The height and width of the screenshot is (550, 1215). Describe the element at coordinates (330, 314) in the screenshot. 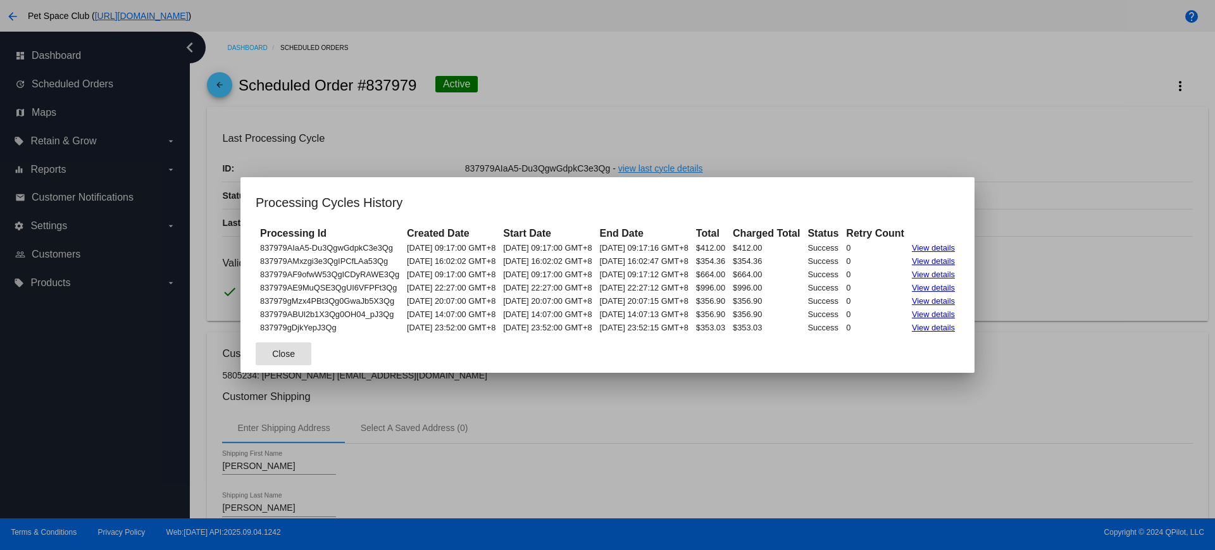

I see `td: 837979ABUl2b1X3Qg0OH04_pJ3Qg` at that location.